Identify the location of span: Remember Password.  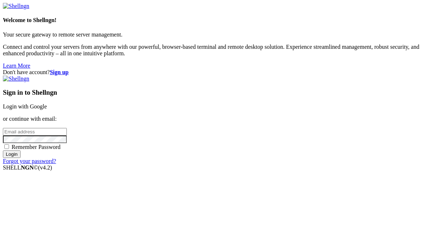
(36, 147).